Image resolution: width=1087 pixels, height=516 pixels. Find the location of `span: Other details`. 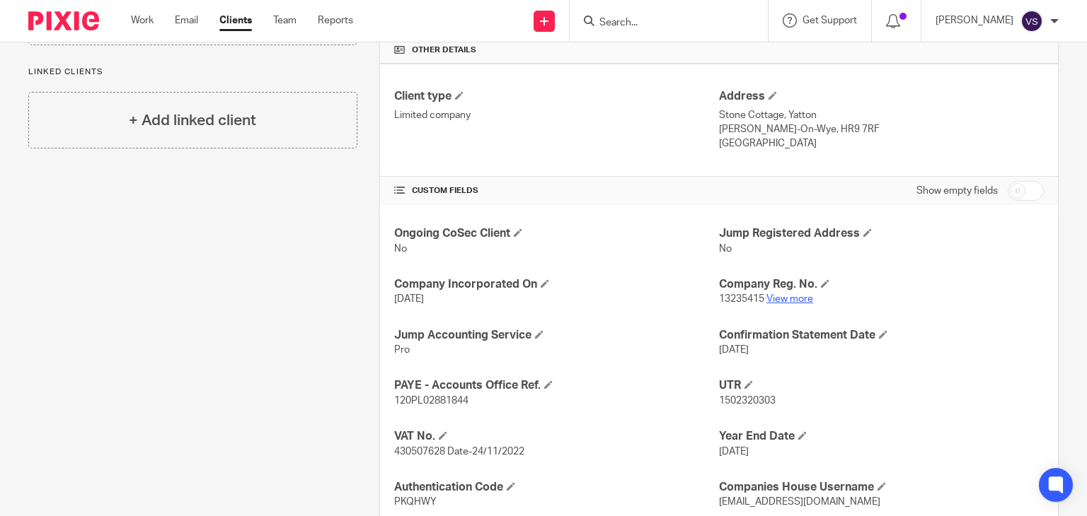

span: Other details is located at coordinates (444, 50).